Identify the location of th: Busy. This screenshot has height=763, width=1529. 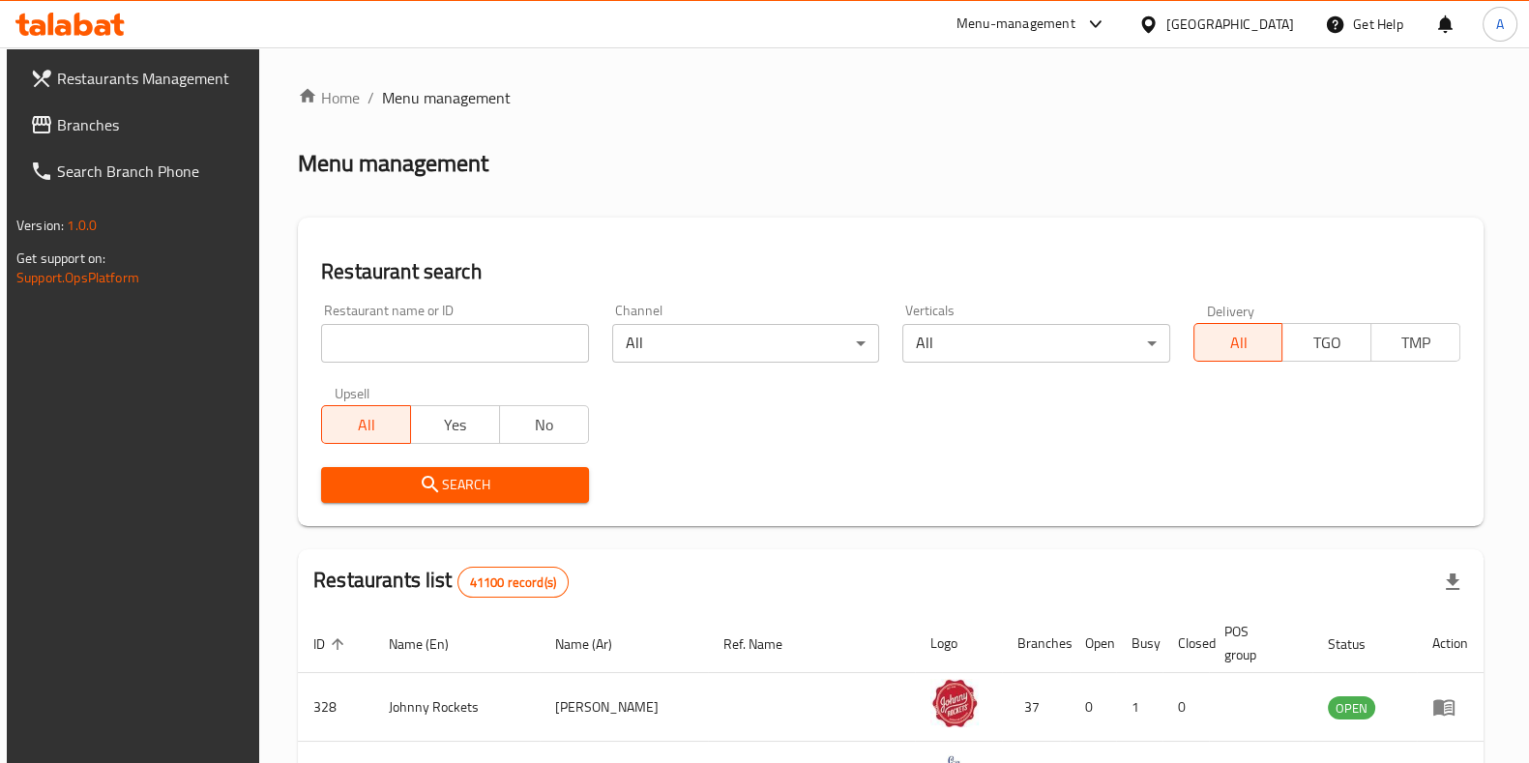
(1139, 643).